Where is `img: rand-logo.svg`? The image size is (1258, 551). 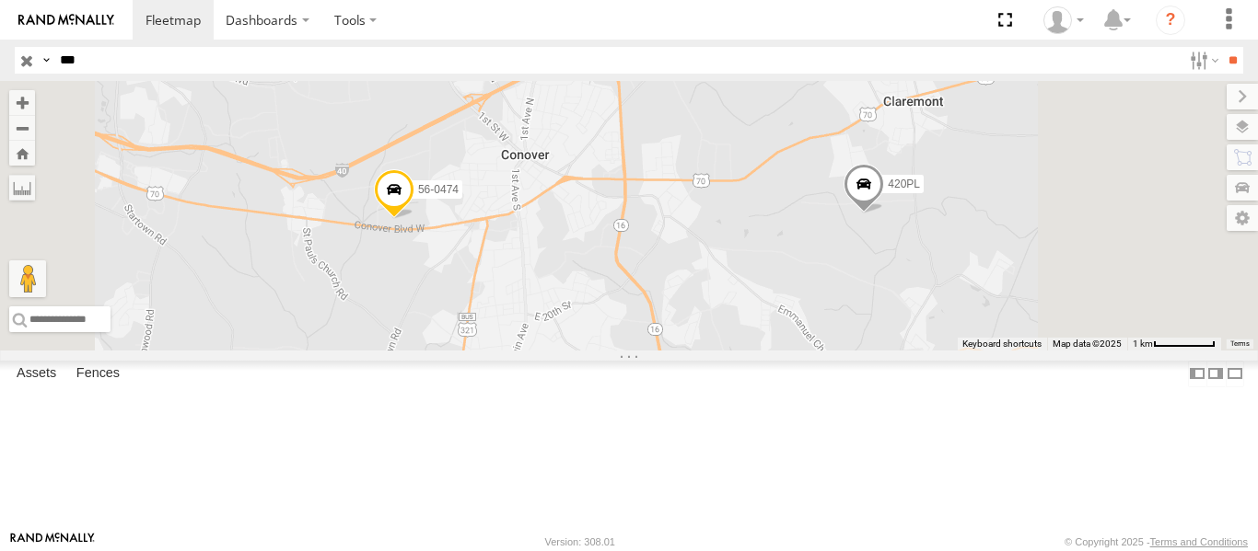
img: rand-logo.svg is located at coordinates (66, 20).